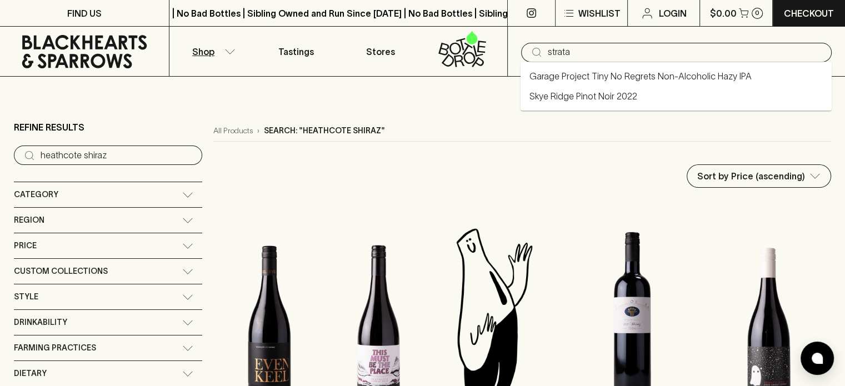  I want to click on img: bubble-icon, so click(817, 358).